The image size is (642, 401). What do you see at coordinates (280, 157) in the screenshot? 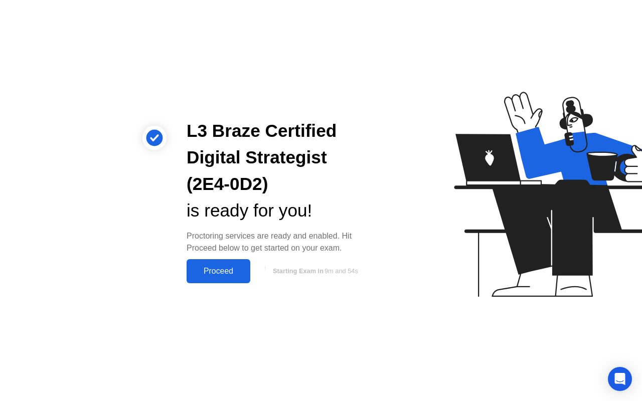
I see `div: L3 Braze Certified Digital Strategist (2E4-0D2)` at bounding box center [280, 157].